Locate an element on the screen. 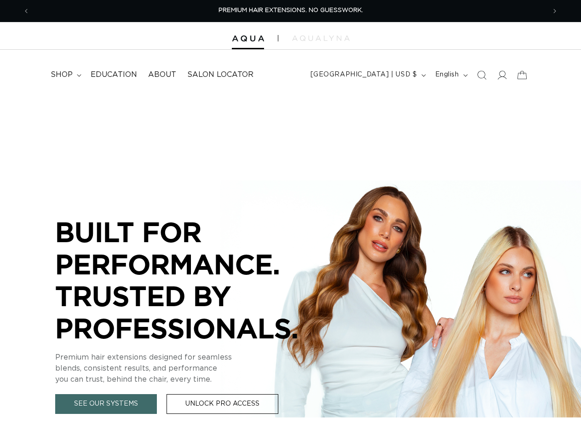 Image resolution: width=581 pixels, height=442 pixels. a: See Our Systems is located at coordinates (106, 403).